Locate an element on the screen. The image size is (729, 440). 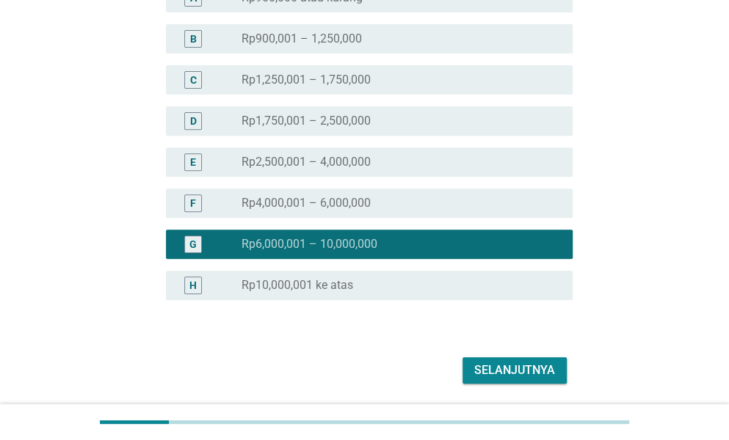
label: Rp1,750,001 – 2,500,000 is located at coordinates (306, 121).